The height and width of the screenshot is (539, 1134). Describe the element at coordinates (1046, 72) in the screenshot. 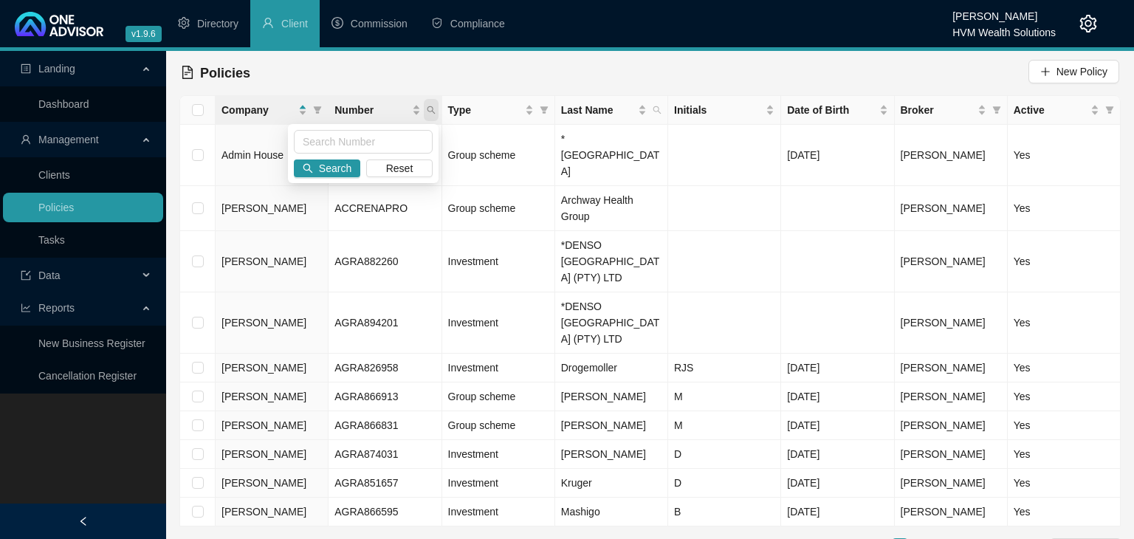

I see `span: plus` at that location.